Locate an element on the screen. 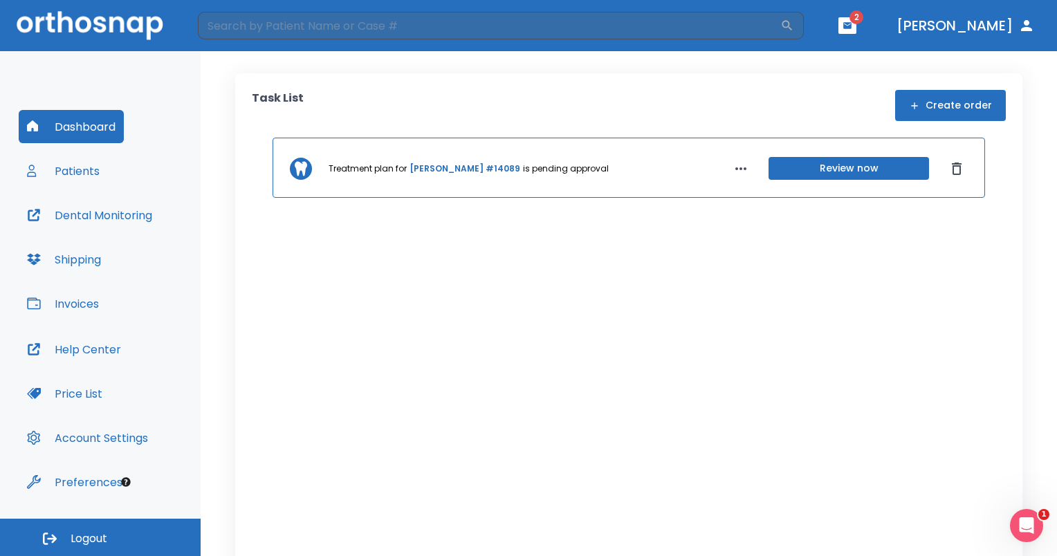  button: Invoices is located at coordinates (63, 304).